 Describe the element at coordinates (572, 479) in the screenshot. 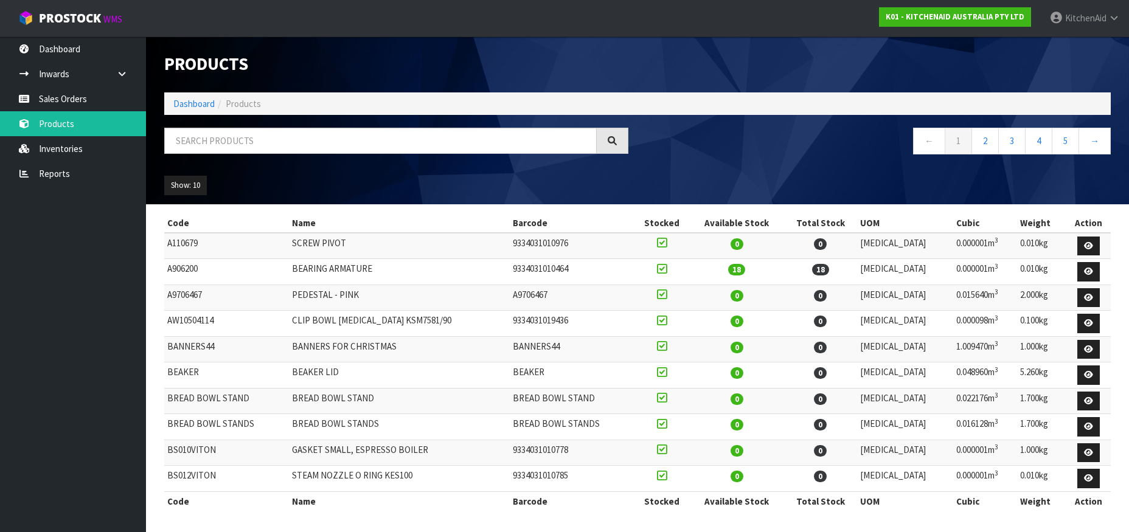

I see `td: 9334031010785` at that location.